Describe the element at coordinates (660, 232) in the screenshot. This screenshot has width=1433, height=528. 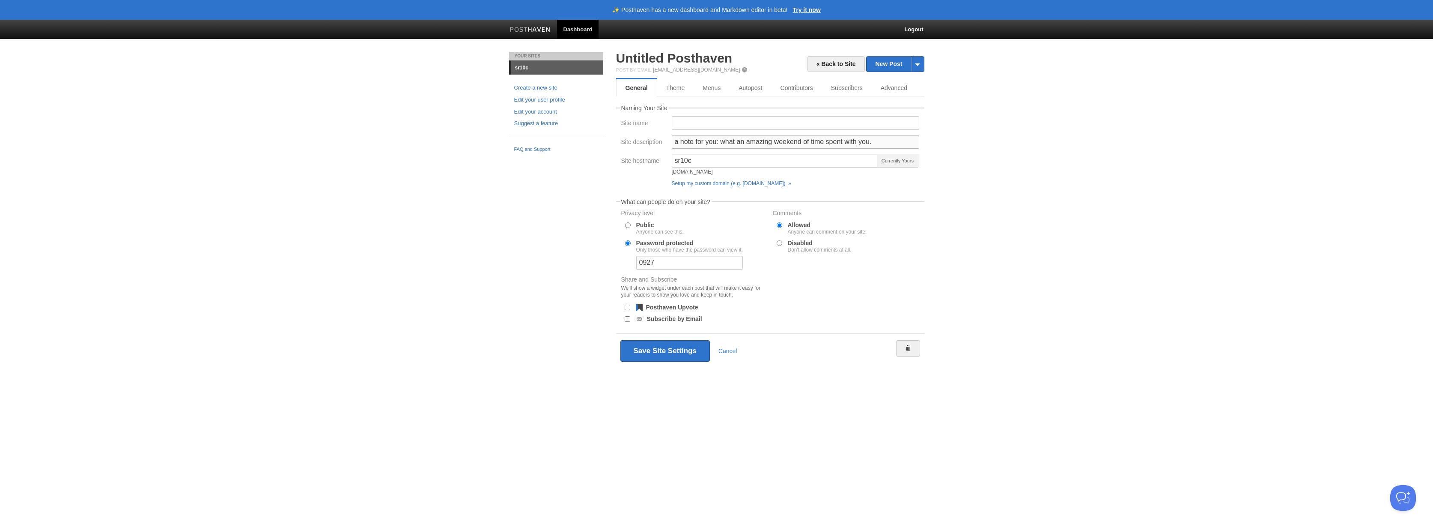
I see `div: Anyone can see this.` at that location.